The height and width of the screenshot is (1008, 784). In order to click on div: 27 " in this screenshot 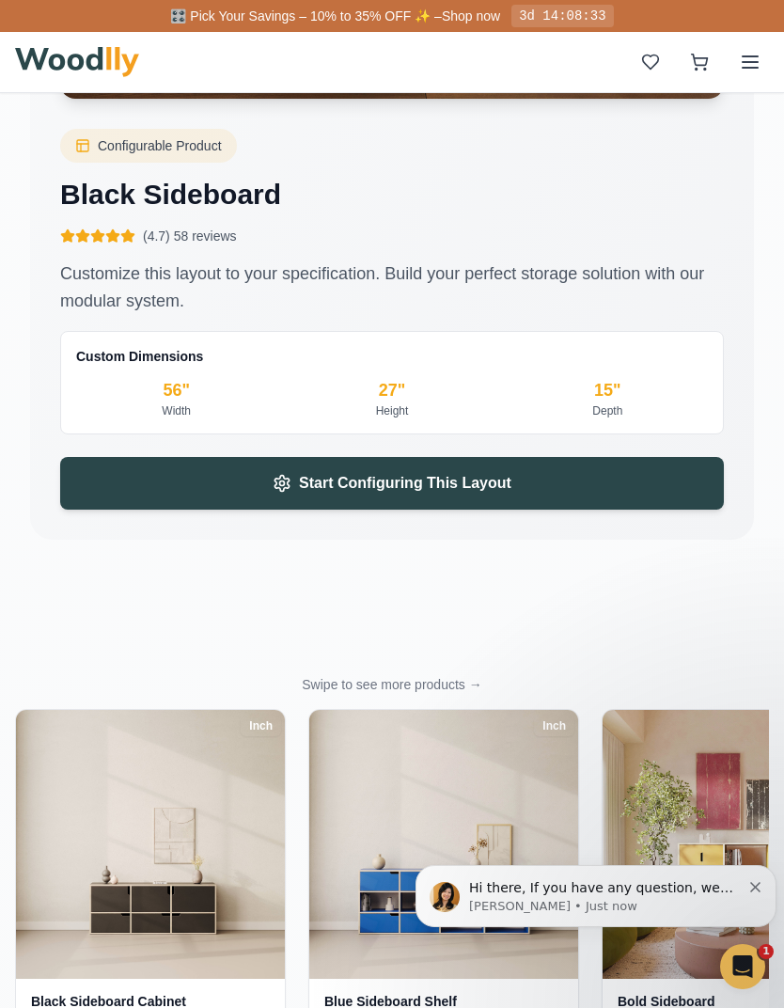, I will do `click(391, 390)`.